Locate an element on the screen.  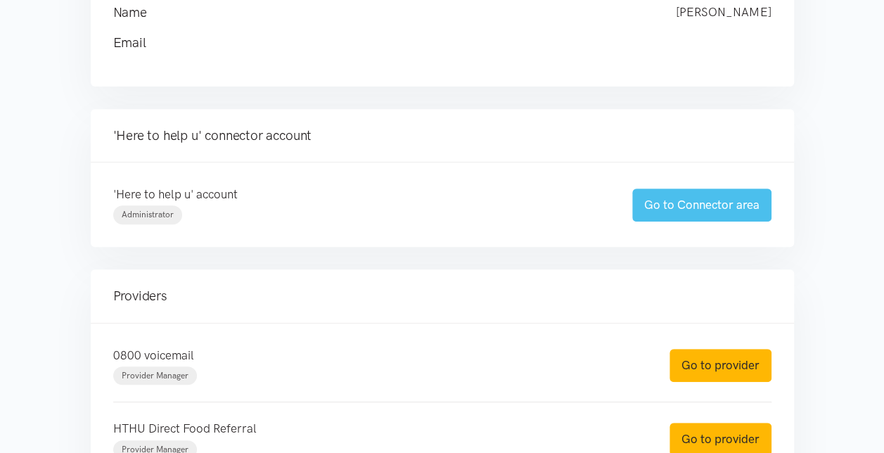
span: Administrator is located at coordinates (148, 214).